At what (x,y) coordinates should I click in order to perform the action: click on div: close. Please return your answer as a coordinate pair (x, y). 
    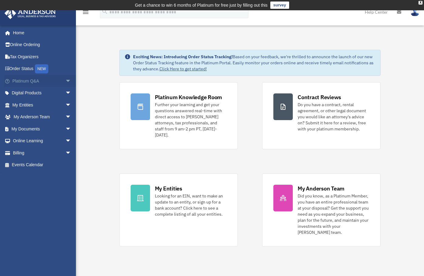
    Looking at the image, I should click on (420, 3).